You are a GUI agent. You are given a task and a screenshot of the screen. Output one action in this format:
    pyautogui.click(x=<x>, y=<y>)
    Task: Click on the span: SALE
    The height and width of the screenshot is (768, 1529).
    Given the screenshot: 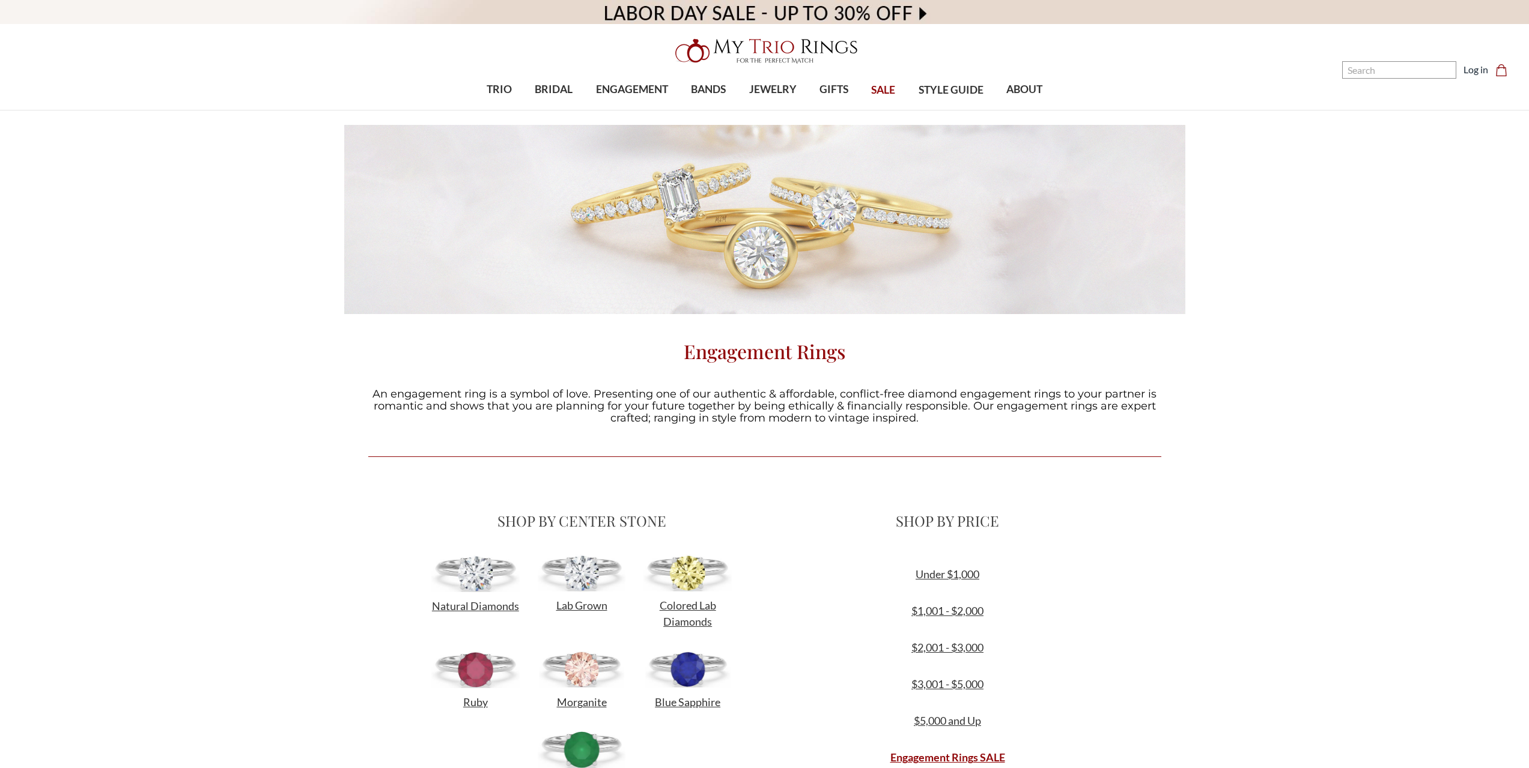 What is the action you would take?
    pyautogui.click(x=883, y=90)
    